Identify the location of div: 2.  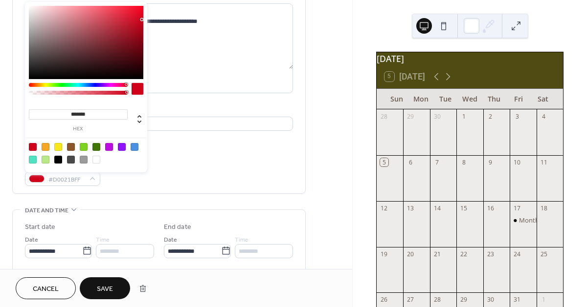
(490, 116).